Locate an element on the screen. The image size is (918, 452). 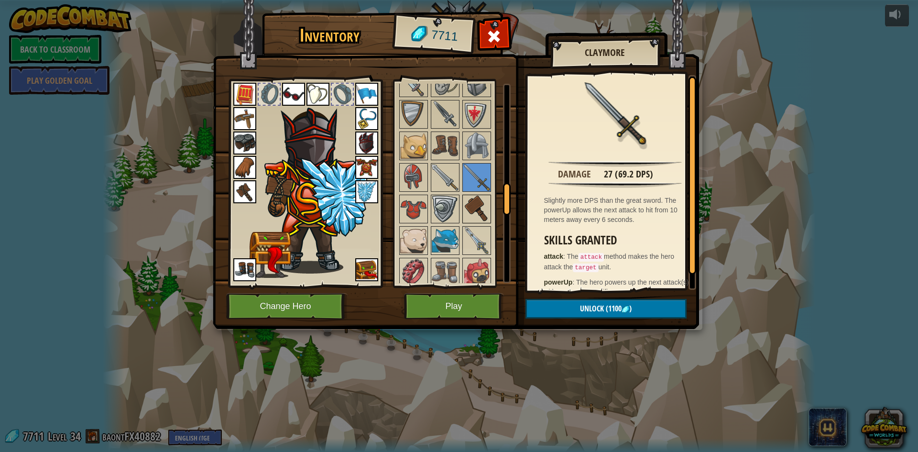
button: Unlock(1100) is located at coordinates (606, 308).